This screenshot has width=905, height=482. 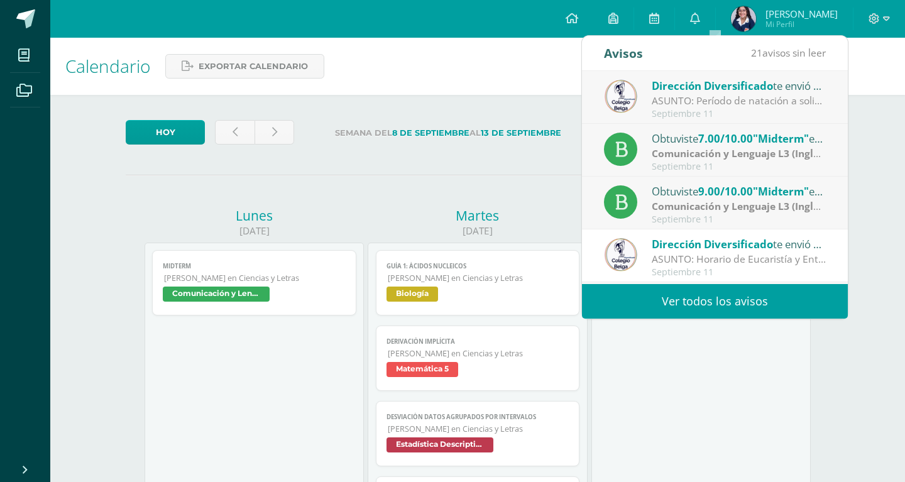 I want to click on div: ASUNTO: Horario de Eucaristía y Entrega Simbólica de Títulos: ASUNTO: Horario de Eucaristía y Ent..., so click(x=739, y=259).